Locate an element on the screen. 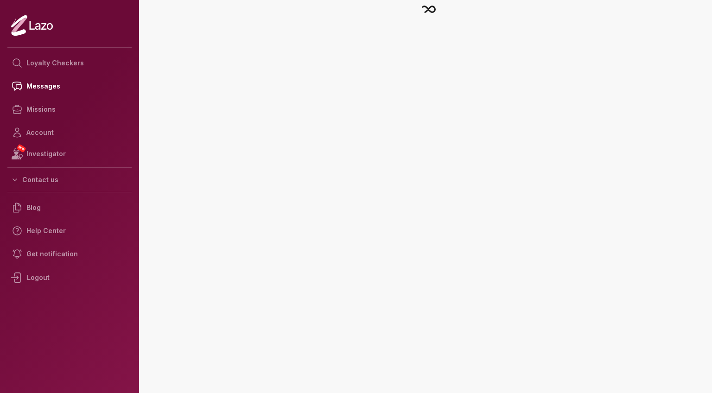 This screenshot has height=393, width=712. a: Missions is located at coordinates (69, 109).